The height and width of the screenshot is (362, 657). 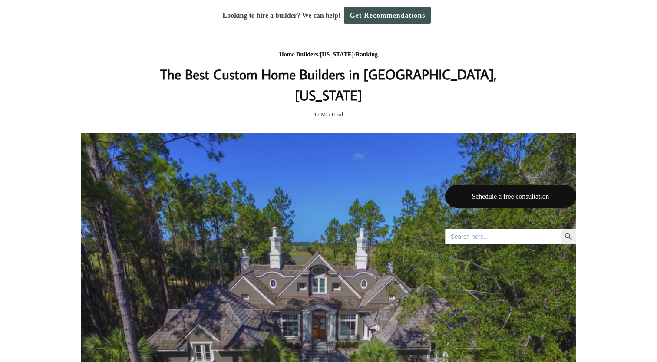 What do you see at coordinates (299, 54) in the screenshot?
I see `a: Home Builders` at bounding box center [299, 54].